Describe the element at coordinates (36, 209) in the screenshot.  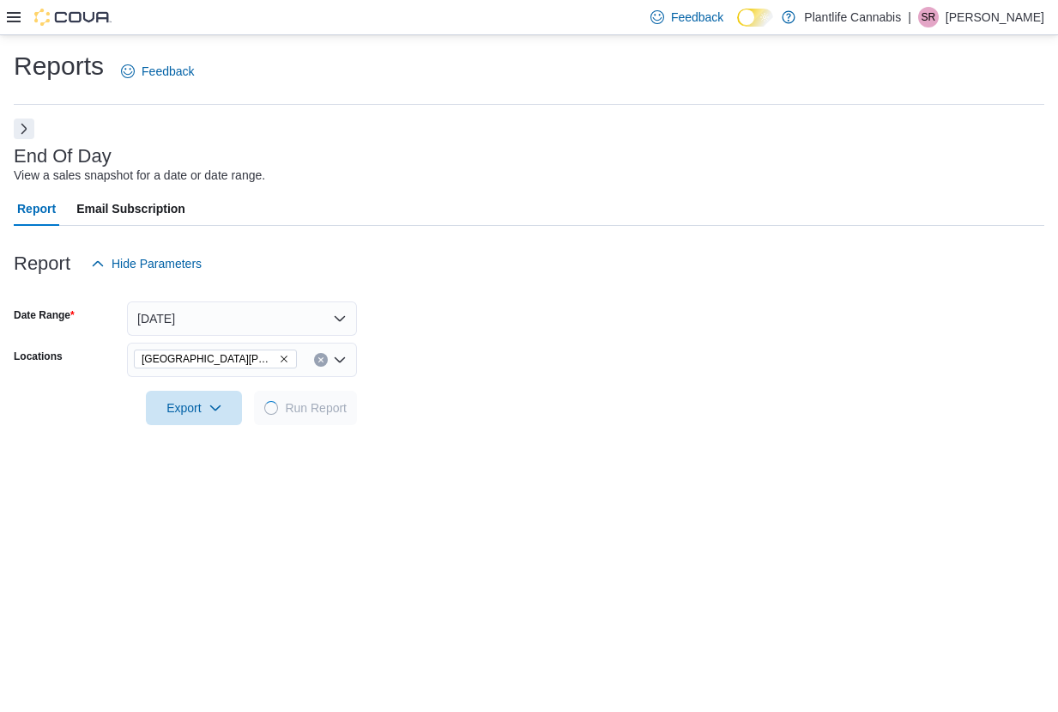
I see `span: Report` at that location.